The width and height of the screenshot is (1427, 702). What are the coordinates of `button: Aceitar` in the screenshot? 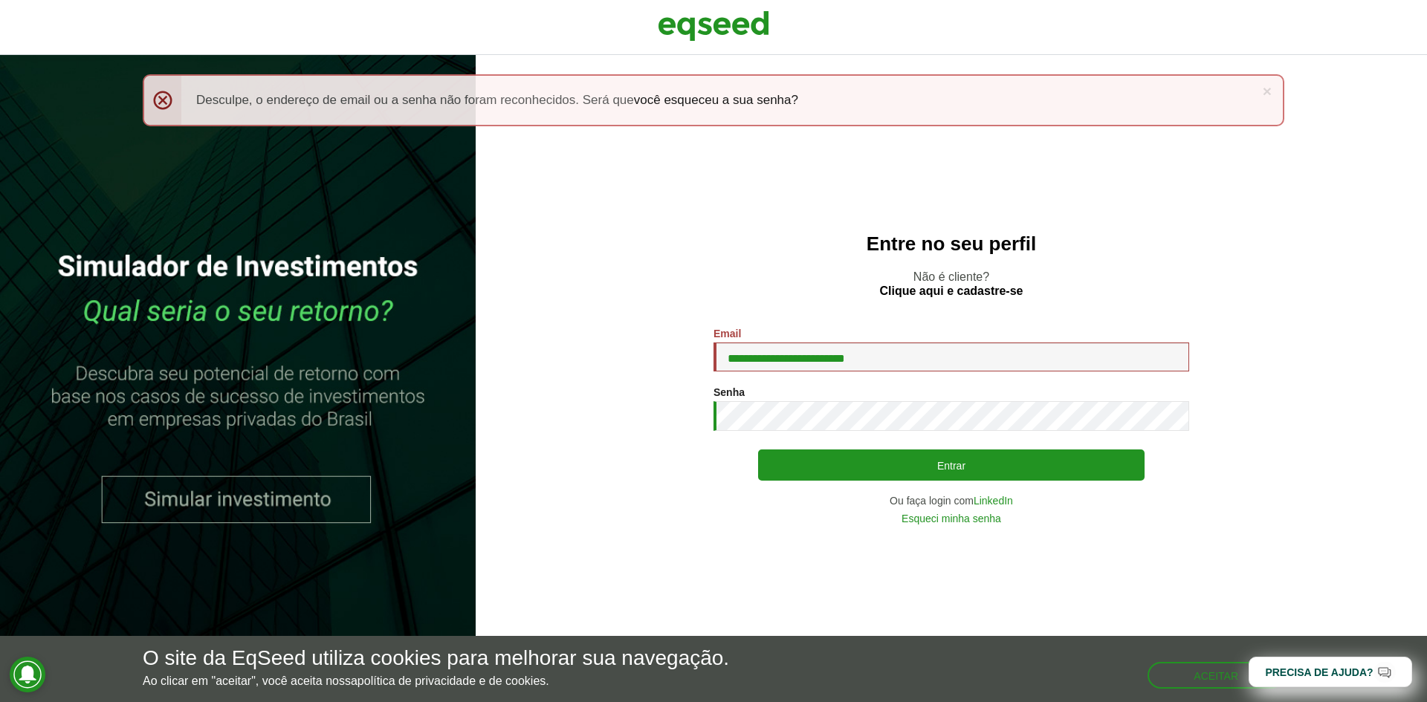 It's located at (1216, 676).